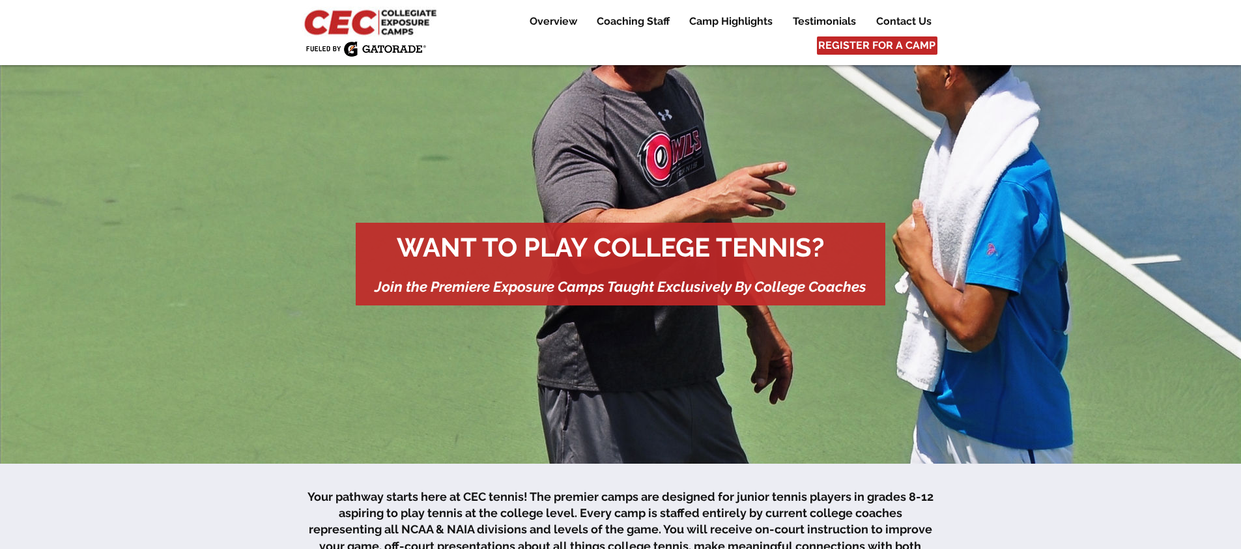 This screenshot has height=549, width=1241. Describe the element at coordinates (731, 22) in the screenshot. I see `a: Camp Highlights` at that location.